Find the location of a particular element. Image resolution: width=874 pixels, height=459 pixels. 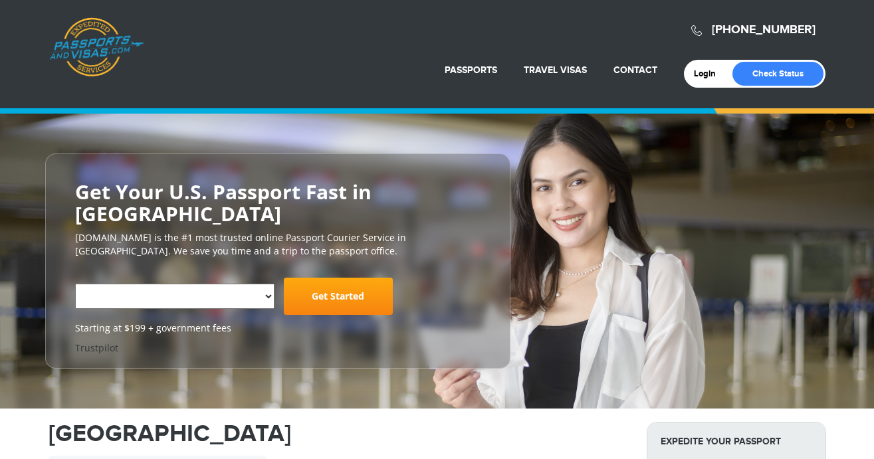

a: Get Started is located at coordinates (338, 296).